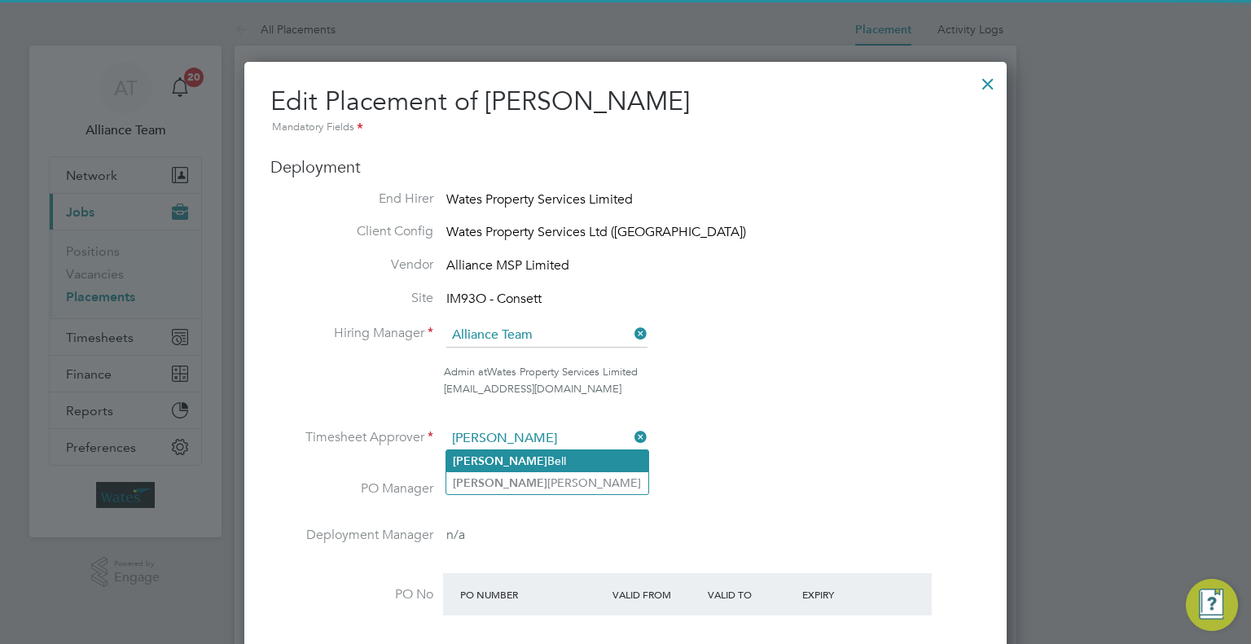 The image size is (1251, 644). What do you see at coordinates (352, 595) in the screenshot?
I see `label: PO No` at bounding box center [352, 595].